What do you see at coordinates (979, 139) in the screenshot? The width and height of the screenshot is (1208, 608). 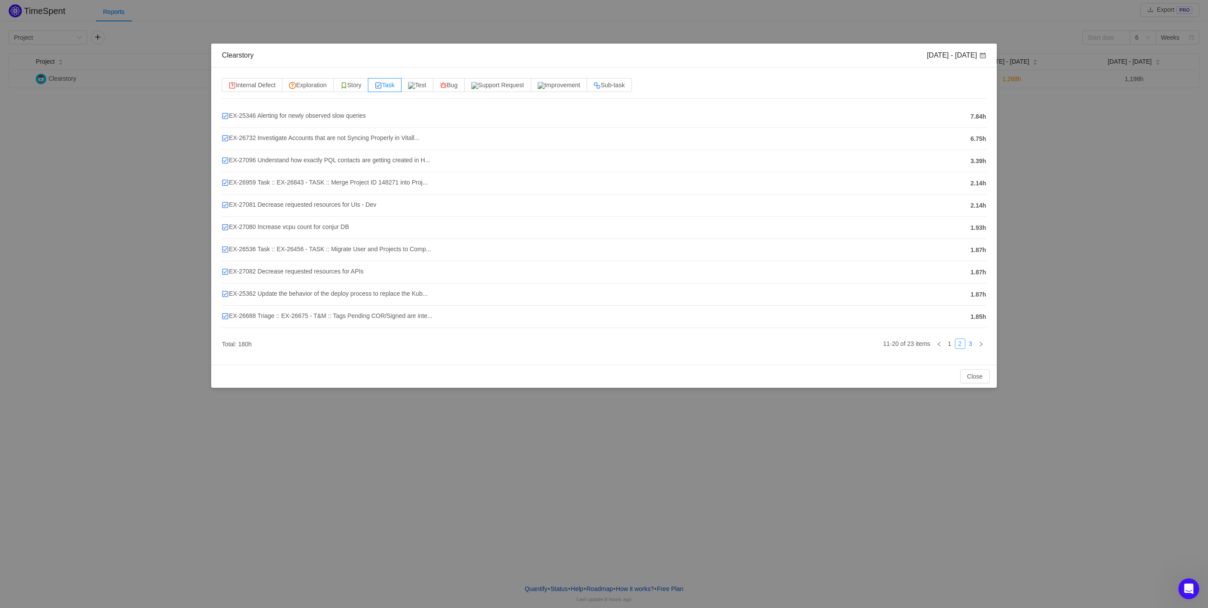 I see `span: 6.75h` at bounding box center [979, 139].